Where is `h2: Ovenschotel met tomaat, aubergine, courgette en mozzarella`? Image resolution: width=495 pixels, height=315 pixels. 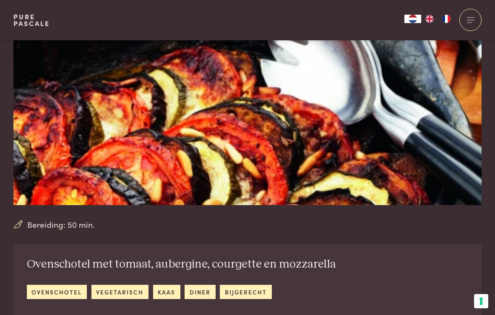
h2: Ovenschotel met tomaat, aubergine, courgette en mozzarella is located at coordinates (181, 264).